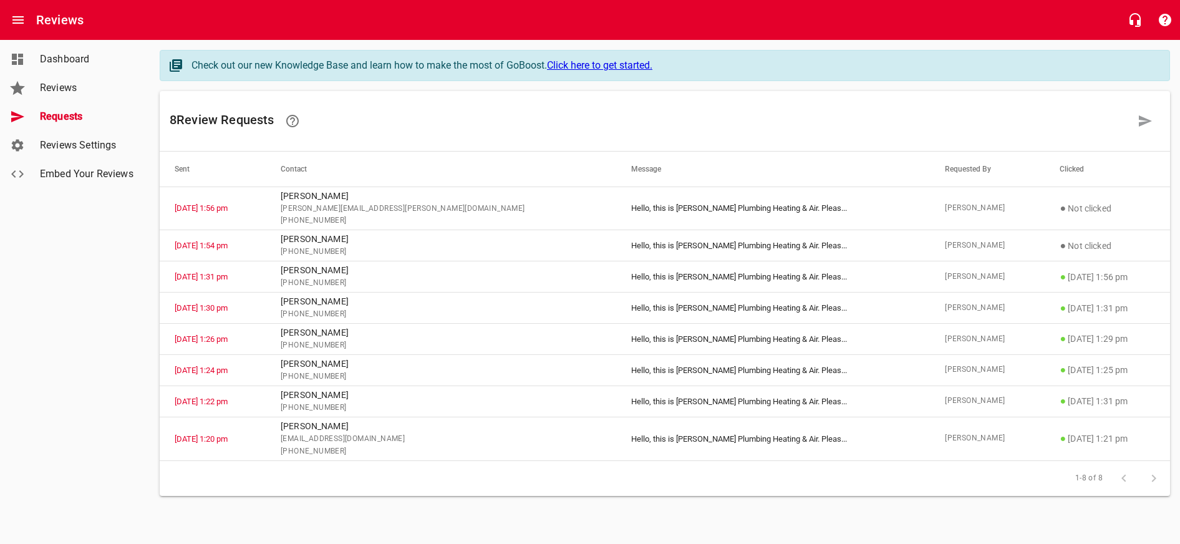 The height and width of the screenshot is (544, 1180). What do you see at coordinates (987, 169) in the screenshot?
I see `th: Requested By` at bounding box center [987, 169].